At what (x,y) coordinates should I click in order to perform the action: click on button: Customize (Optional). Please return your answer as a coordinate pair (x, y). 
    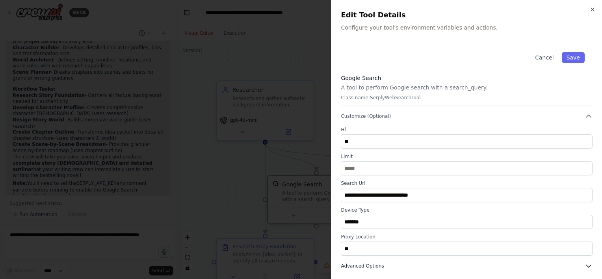
    Looking at the image, I should click on (466, 116).